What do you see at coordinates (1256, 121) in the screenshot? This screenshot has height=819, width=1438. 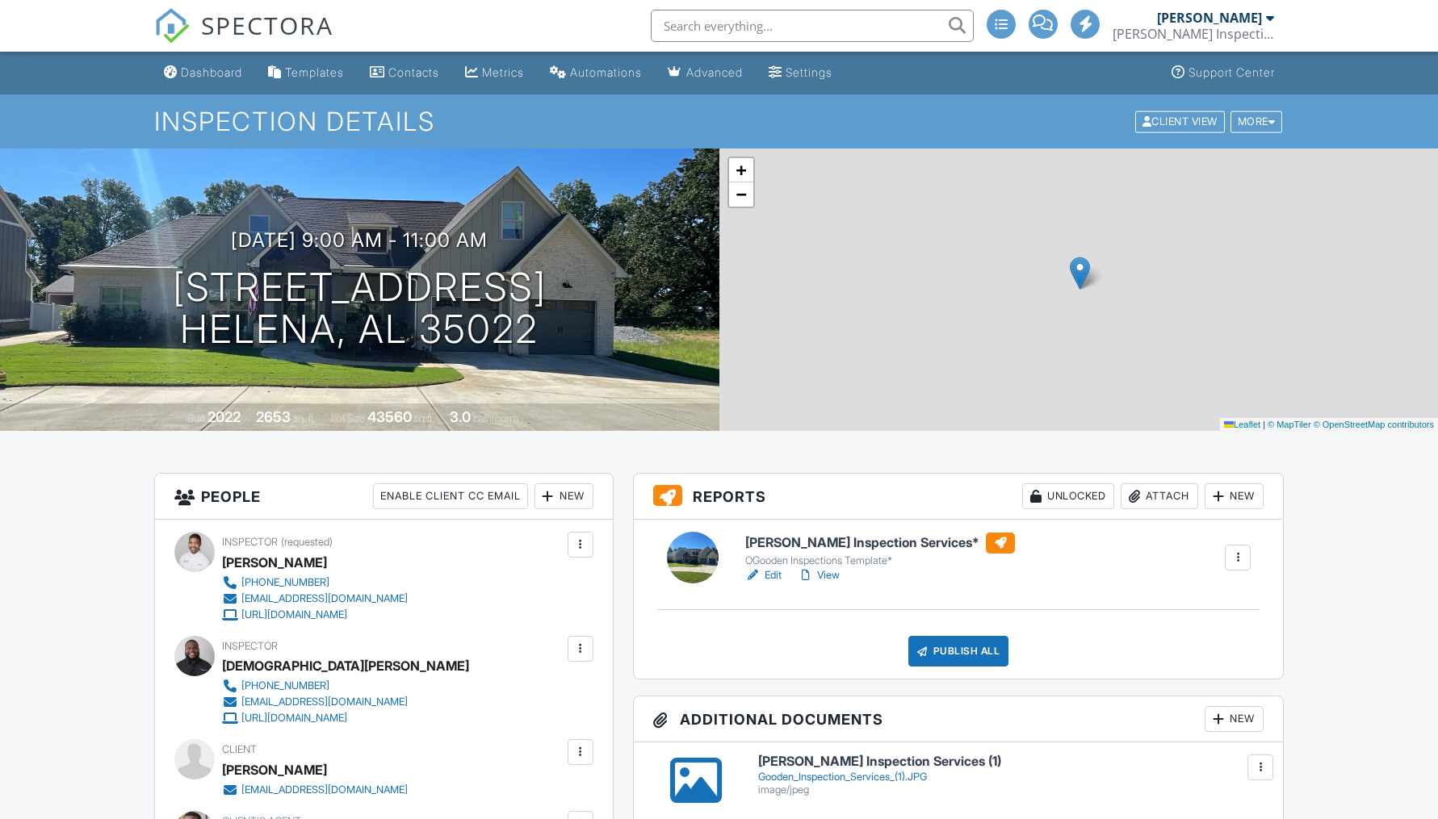 I see `div: More` at bounding box center [1256, 121].